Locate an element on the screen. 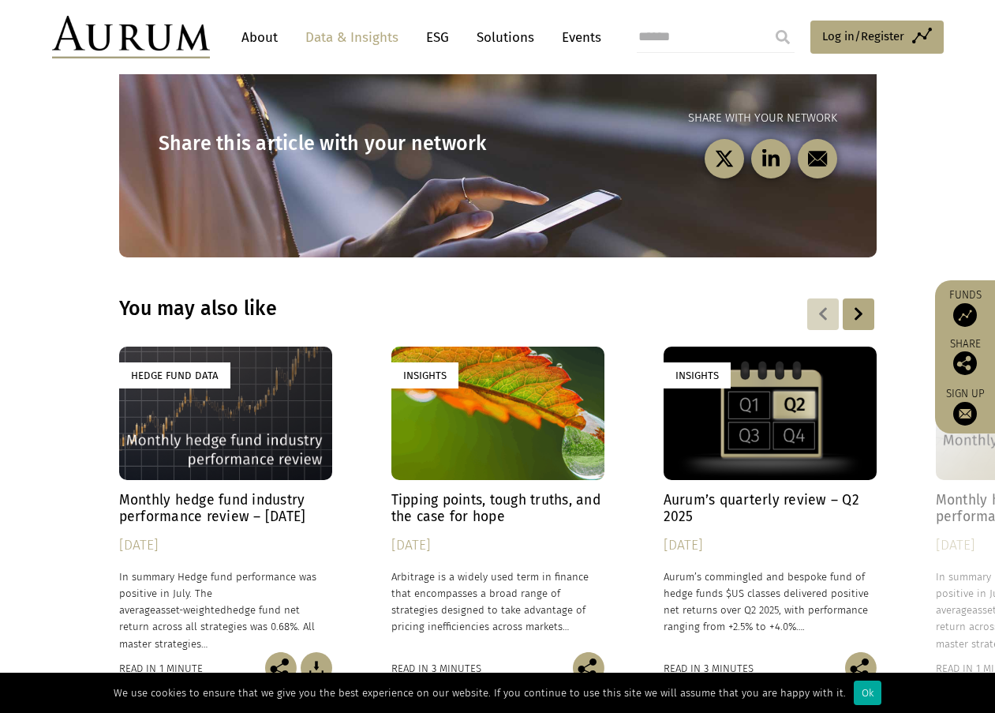 This screenshot has width=995, height=713. a: Solutions is located at coordinates (505, 37).